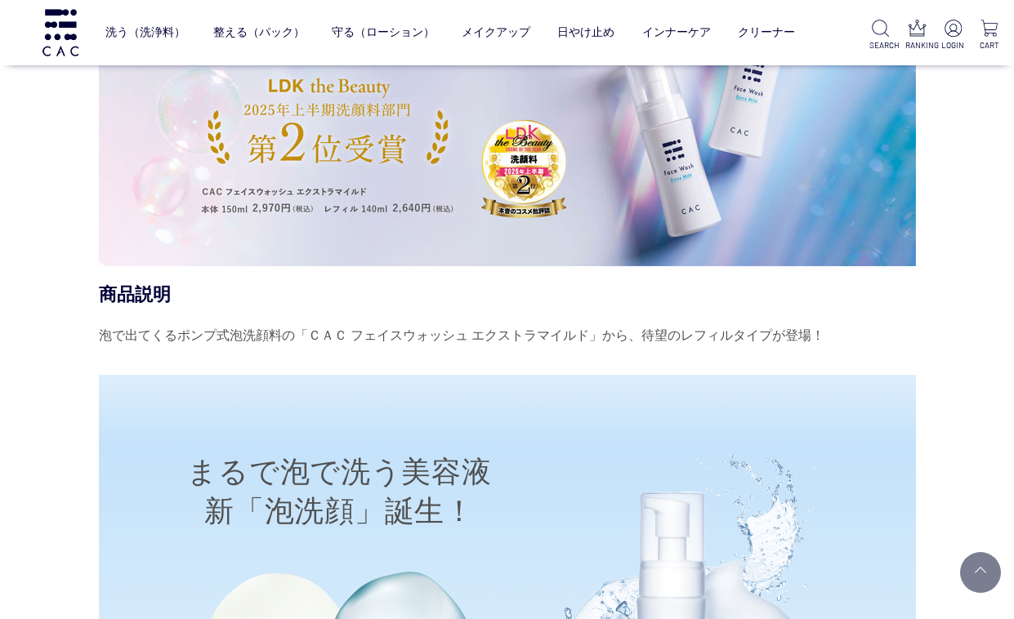 The image size is (1014, 619). What do you see at coordinates (60, 32) in the screenshot?
I see `img: logo` at bounding box center [60, 32].